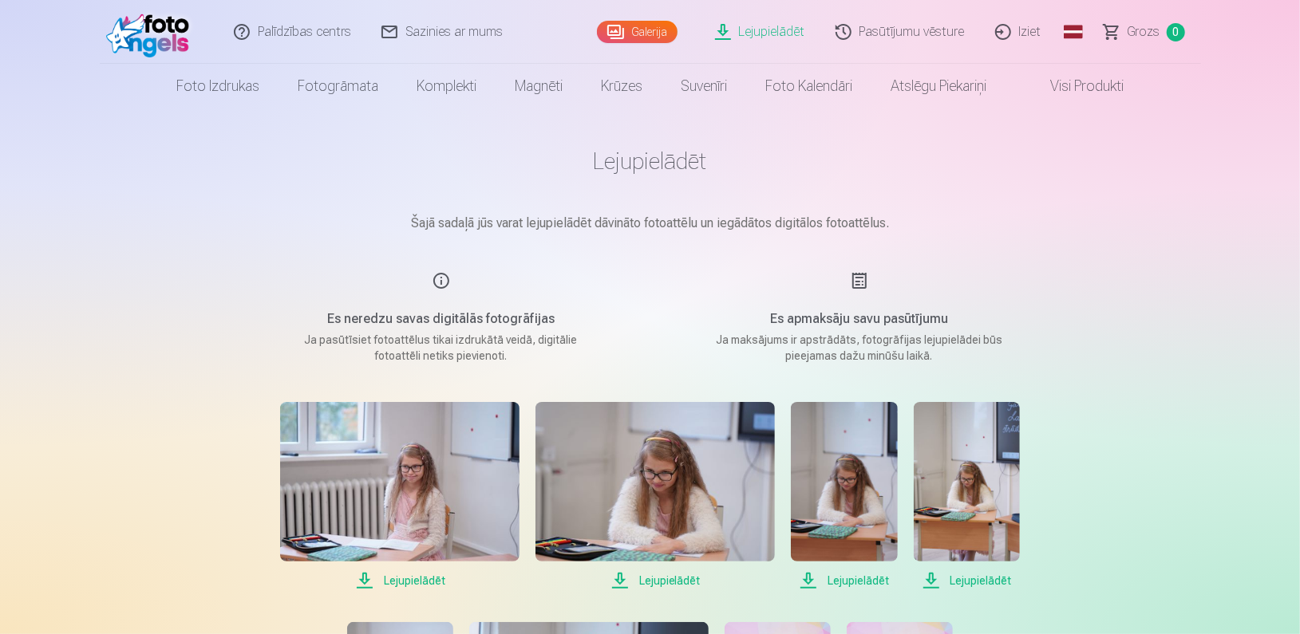 Image resolution: width=1300 pixels, height=634 pixels. I want to click on a: Komplekti, so click(446, 86).